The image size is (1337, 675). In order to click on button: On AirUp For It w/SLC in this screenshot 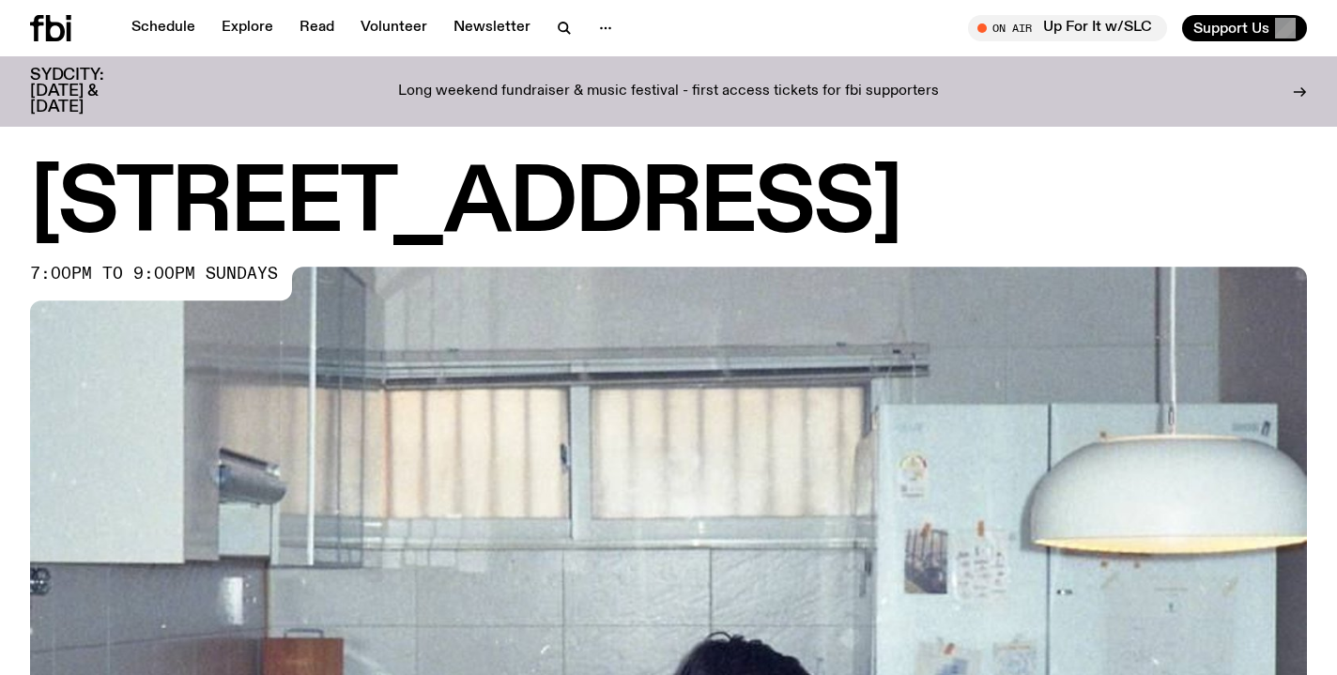, I will do `click(1067, 28)`.